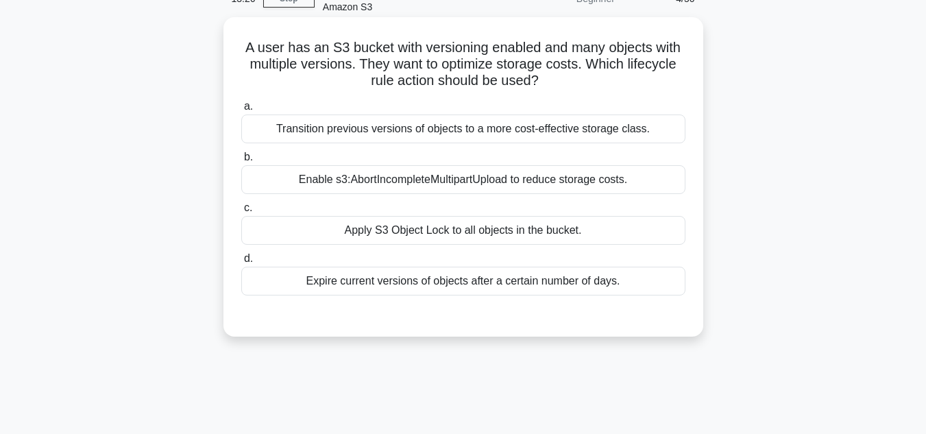 The height and width of the screenshot is (434, 926). I want to click on div: Apply S3 Object Lock to all objects in the bucket., so click(463, 230).